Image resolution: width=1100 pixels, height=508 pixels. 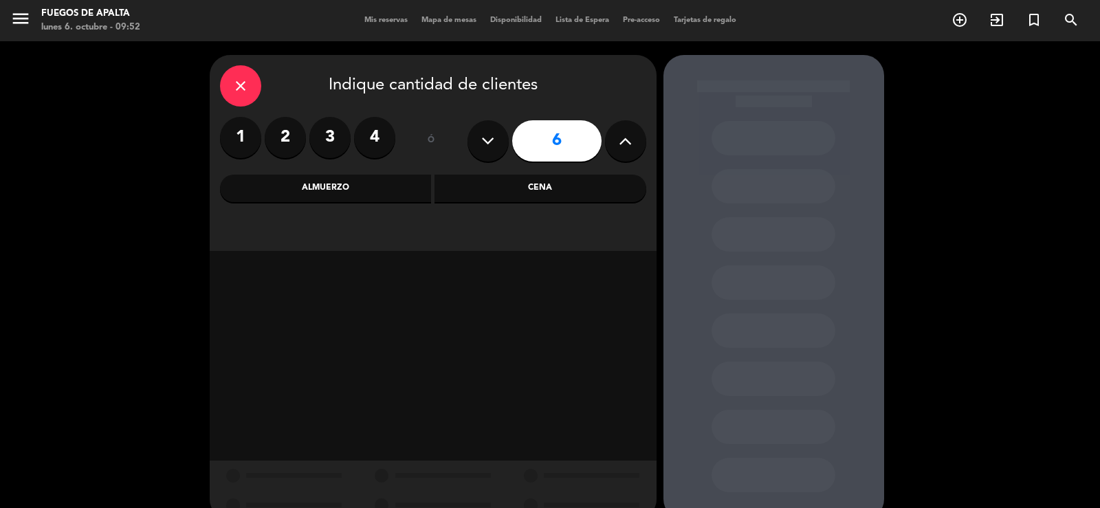 What do you see at coordinates (433, 86) in the screenshot?
I see `div: Indique cantidad de clientes` at bounding box center [433, 86].